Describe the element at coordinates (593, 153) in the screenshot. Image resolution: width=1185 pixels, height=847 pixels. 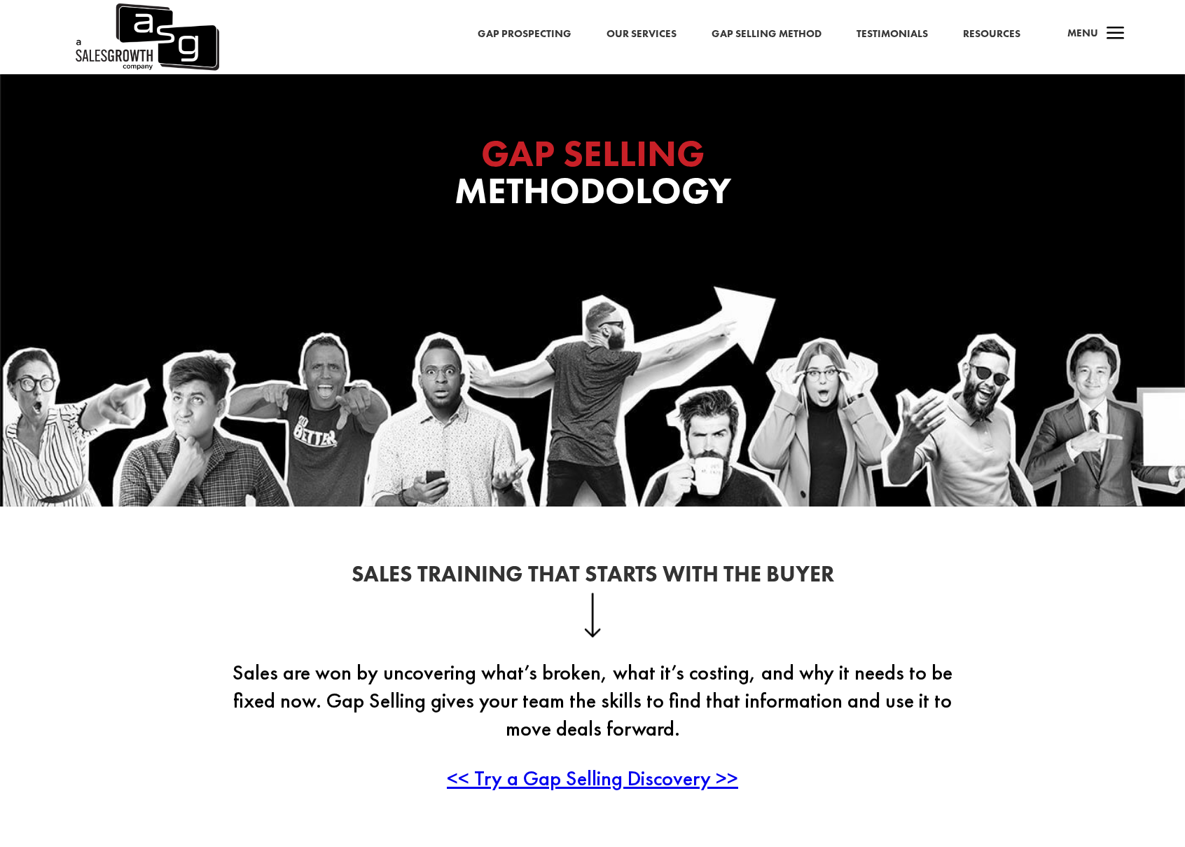
I see `span: GAP SELLING` at that location.